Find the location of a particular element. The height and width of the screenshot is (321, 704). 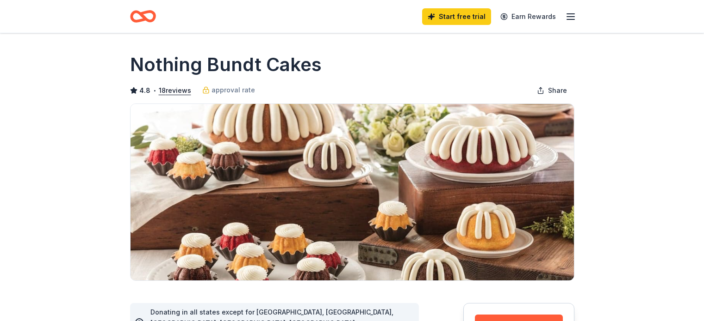

img: Image for Nothing Bundt Cakes is located at coordinates (352, 192).